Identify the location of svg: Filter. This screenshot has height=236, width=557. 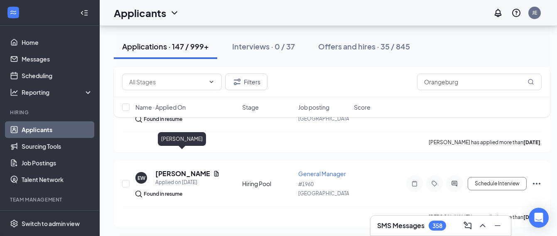
(237, 82).